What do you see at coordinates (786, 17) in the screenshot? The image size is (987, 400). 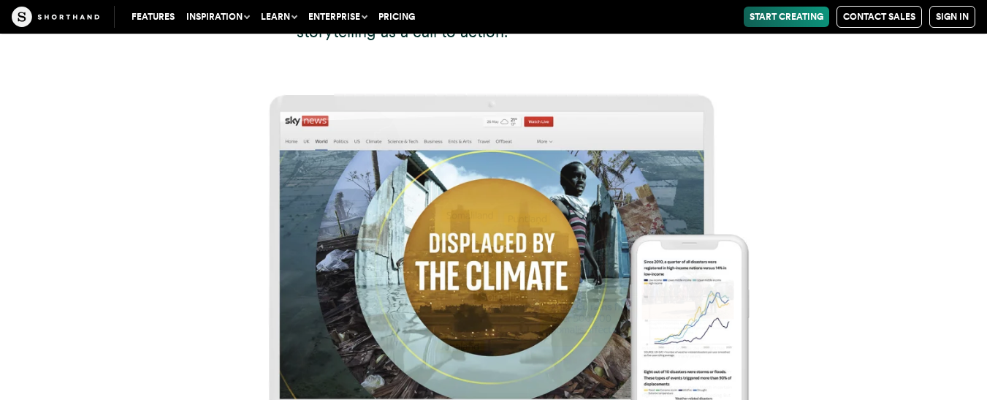 I see `a: Start Creating` at bounding box center [786, 17].